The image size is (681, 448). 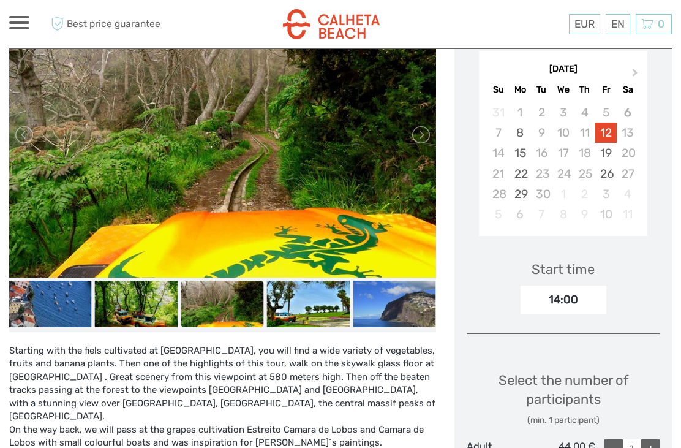 What do you see at coordinates (541, 214) in the screenshot?
I see `div: Not available Tuesday, October 7th, 2025` at bounding box center [541, 214].